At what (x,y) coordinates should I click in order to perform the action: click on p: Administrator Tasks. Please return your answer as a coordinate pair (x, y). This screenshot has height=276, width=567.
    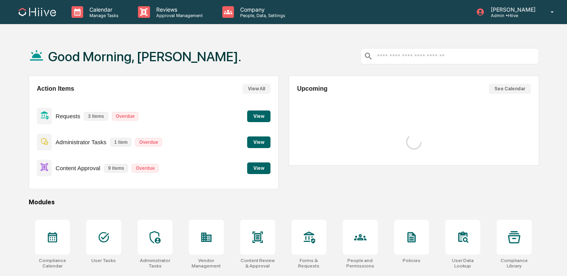
    Looking at the image, I should click on (81, 142).